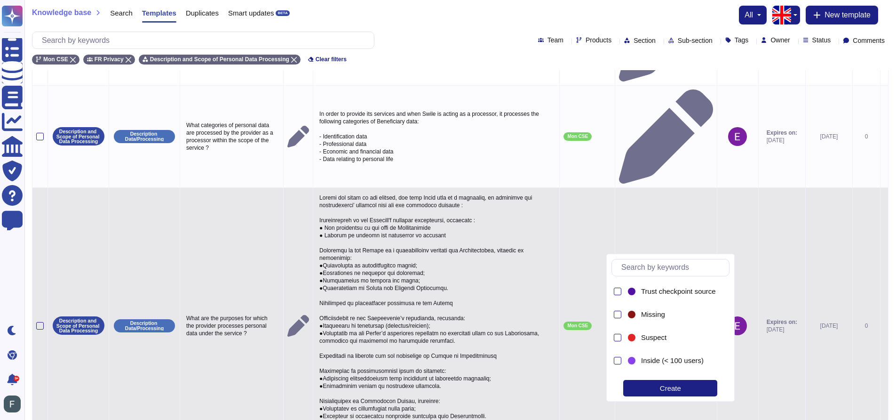  I want to click on span: all, so click(749, 15).